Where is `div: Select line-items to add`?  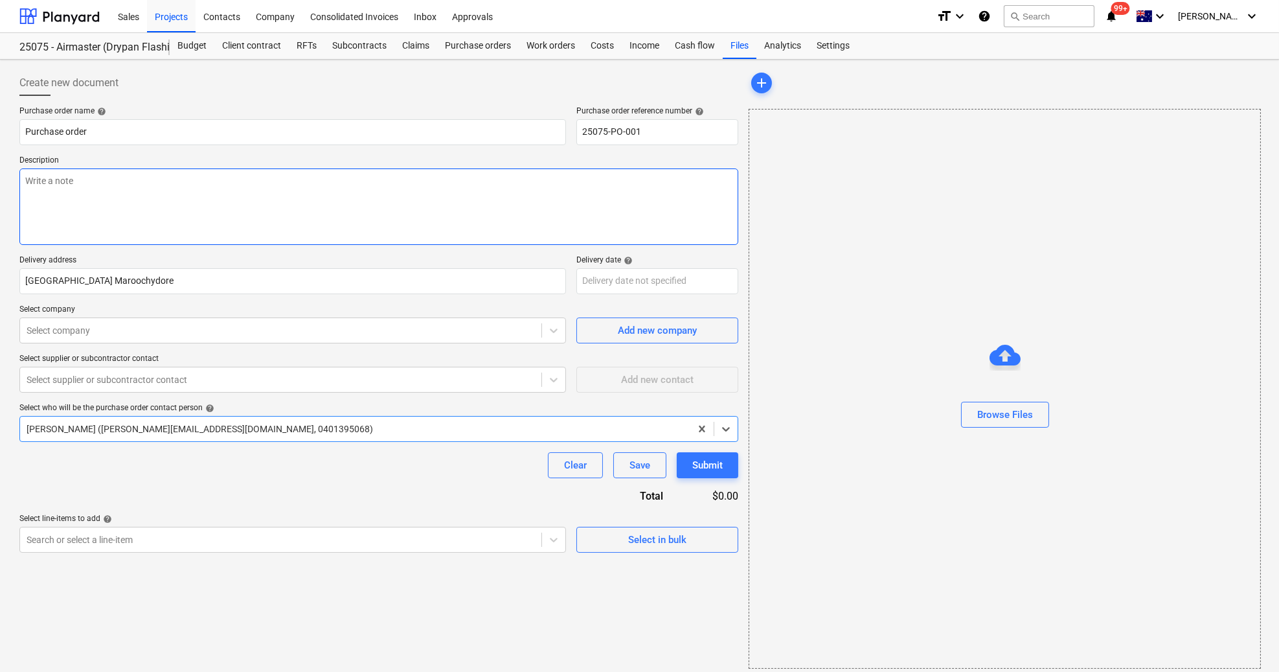 div: Select line-items to add is located at coordinates (293, 519).